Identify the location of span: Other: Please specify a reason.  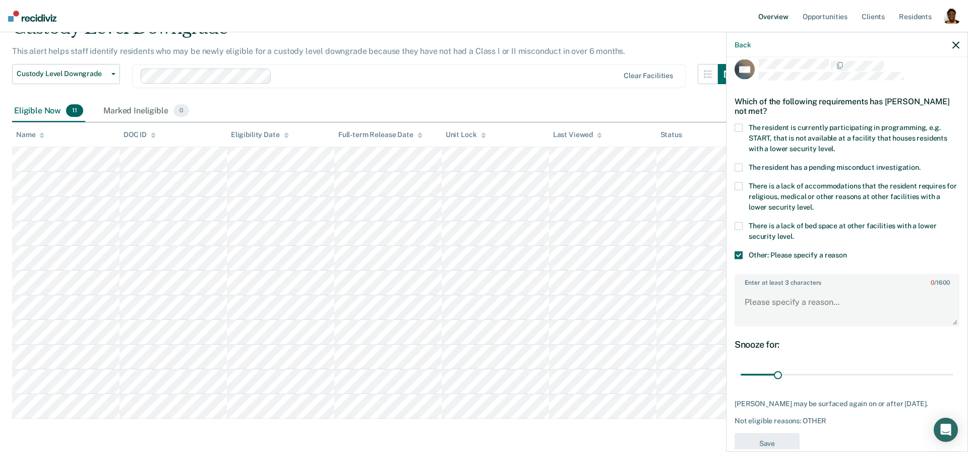
(798, 255).